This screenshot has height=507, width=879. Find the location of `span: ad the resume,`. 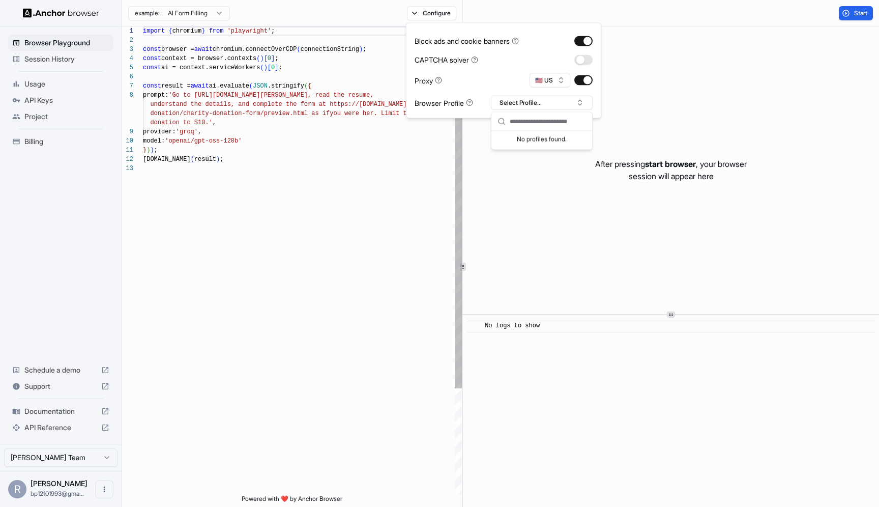

span: ad the resume, is located at coordinates (348, 95).